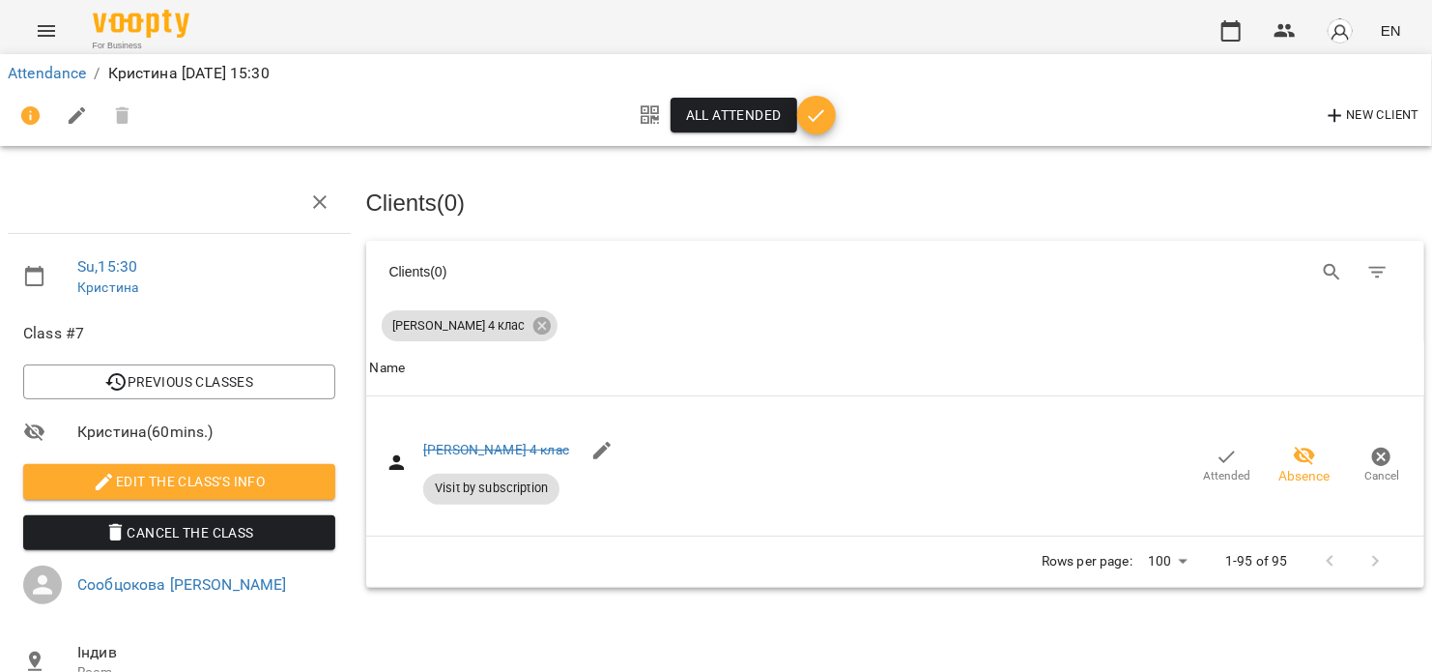 This screenshot has height=672, width=1432. Describe the element at coordinates (716, 73) in the screenshot. I see `nav: breadcrumb` at that location.